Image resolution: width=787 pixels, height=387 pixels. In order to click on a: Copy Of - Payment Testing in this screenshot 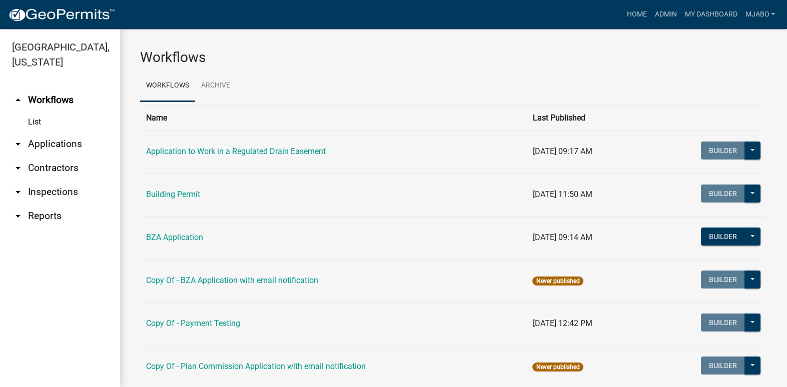, I will do `click(193, 323)`.